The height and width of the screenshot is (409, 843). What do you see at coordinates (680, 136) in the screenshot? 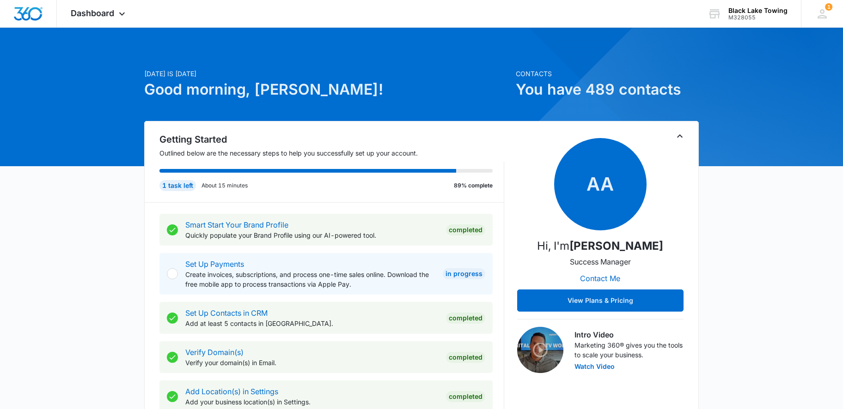
I see `button: Toggle Collapse` at bounding box center [680, 136].